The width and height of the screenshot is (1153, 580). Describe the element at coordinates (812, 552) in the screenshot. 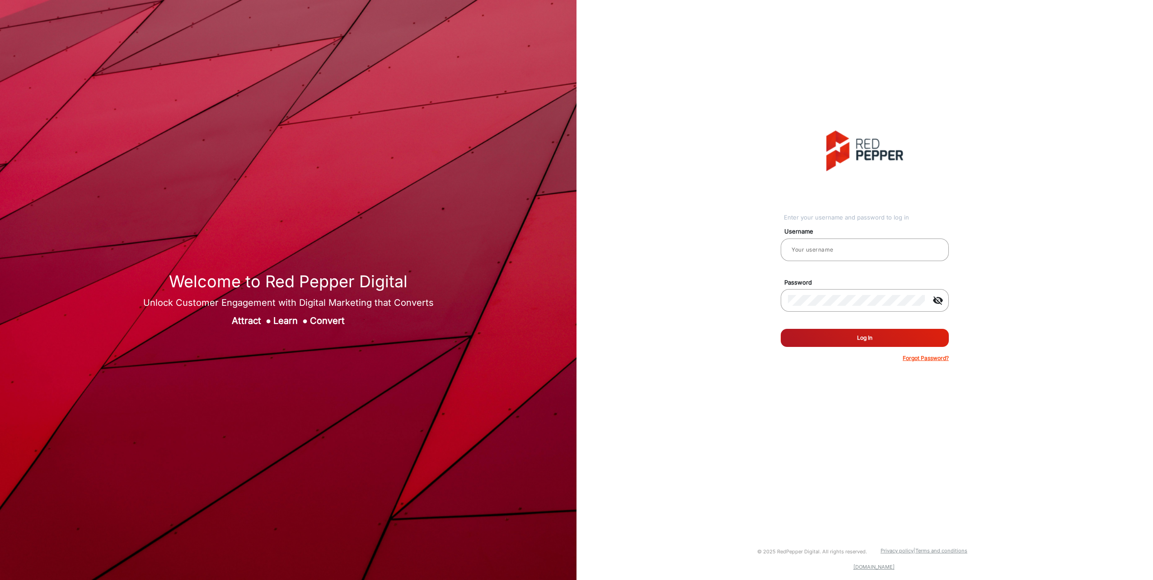

I see `small: © 2025 RedPepper Digital. All rights reserved.` at that location.